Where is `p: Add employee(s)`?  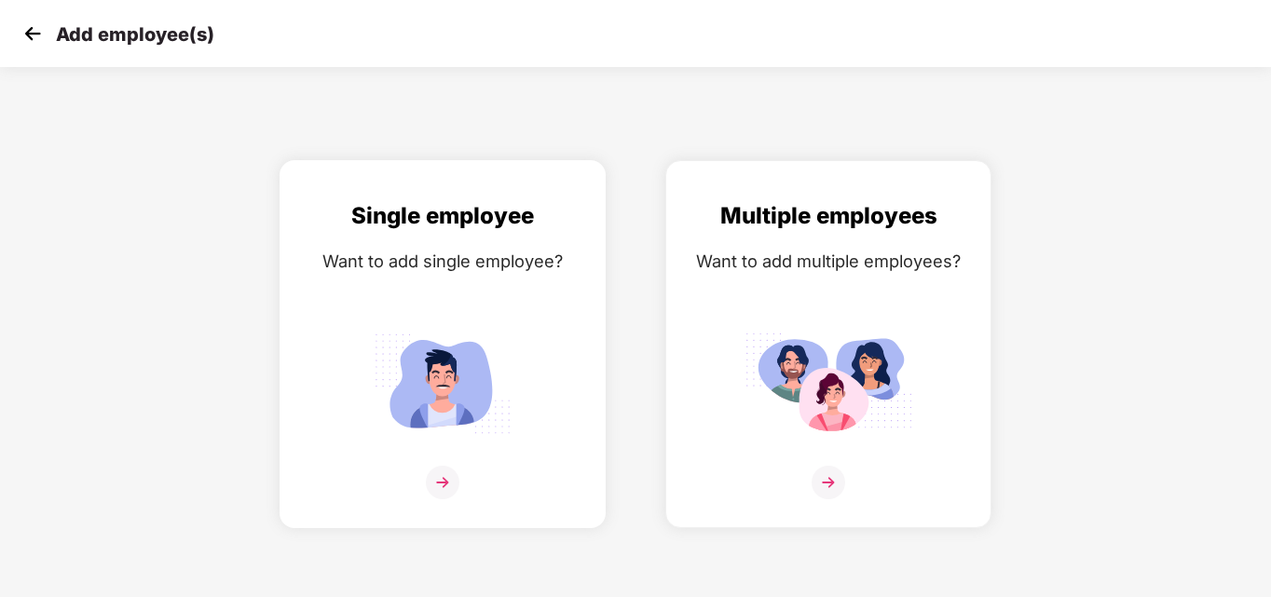
p: Add employee(s) is located at coordinates (135, 34).